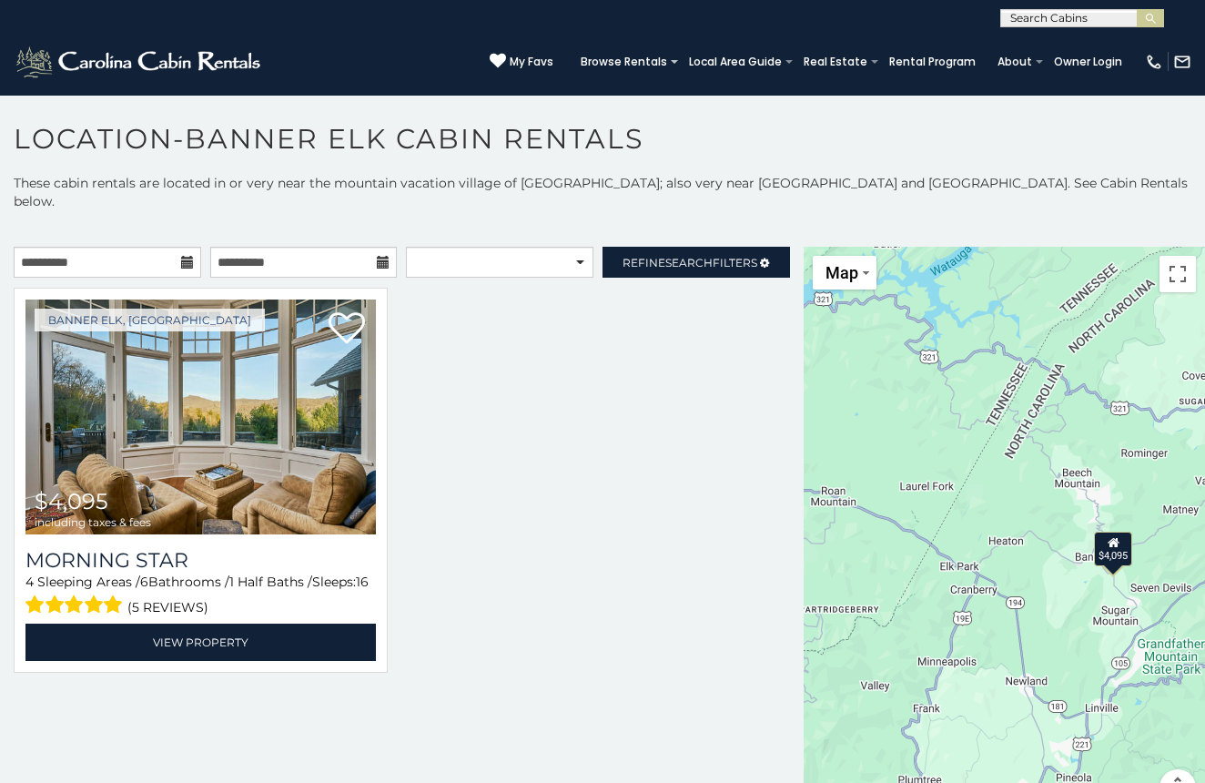 Image resolution: width=1205 pixels, height=783 pixels. Describe the element at coordinates (200, 417) in the screenshot. I see `img: Morning Star` at that location.